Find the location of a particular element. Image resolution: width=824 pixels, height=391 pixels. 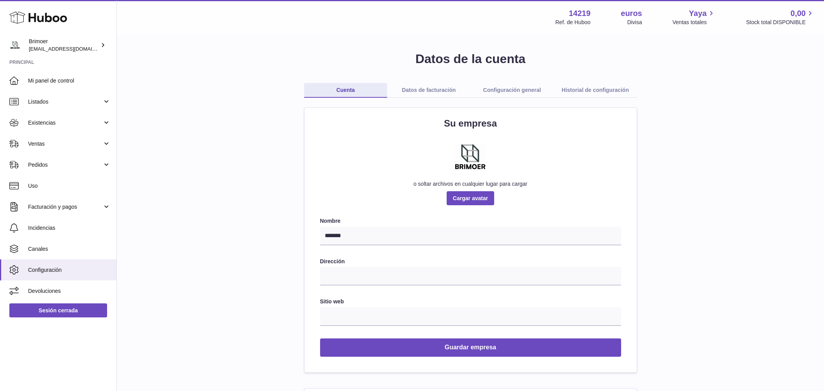

a: 0,00 Stock total DISPONIBLE is located at coordinates (780, 17).